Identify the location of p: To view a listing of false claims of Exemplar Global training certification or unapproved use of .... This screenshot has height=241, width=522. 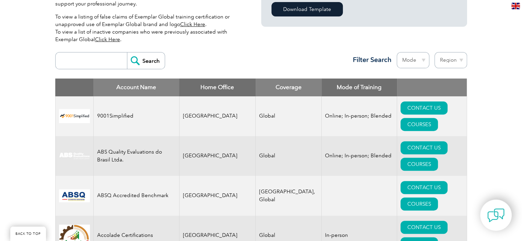
(148, 28).